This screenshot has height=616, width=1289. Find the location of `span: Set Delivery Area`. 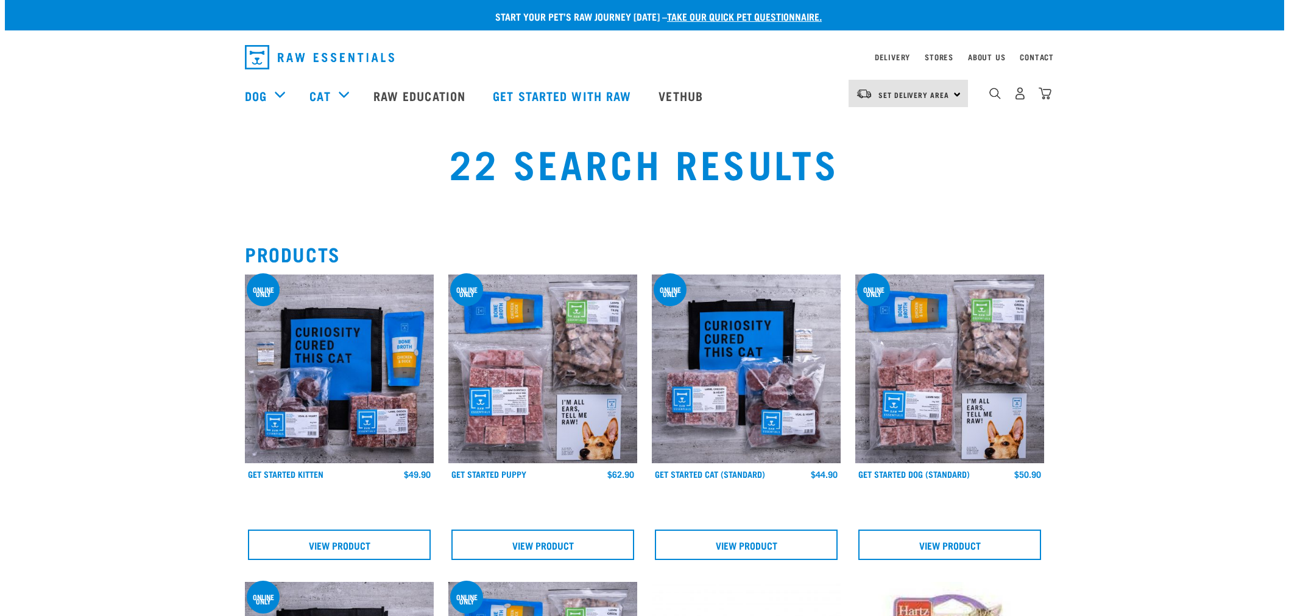

span: Set Delivery Area is located at coordinates (914, 94).